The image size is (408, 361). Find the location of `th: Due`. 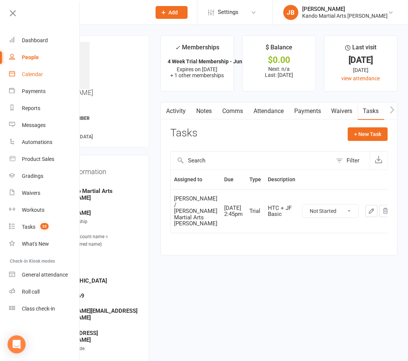

th: Due is located at coordinates (233, 179).